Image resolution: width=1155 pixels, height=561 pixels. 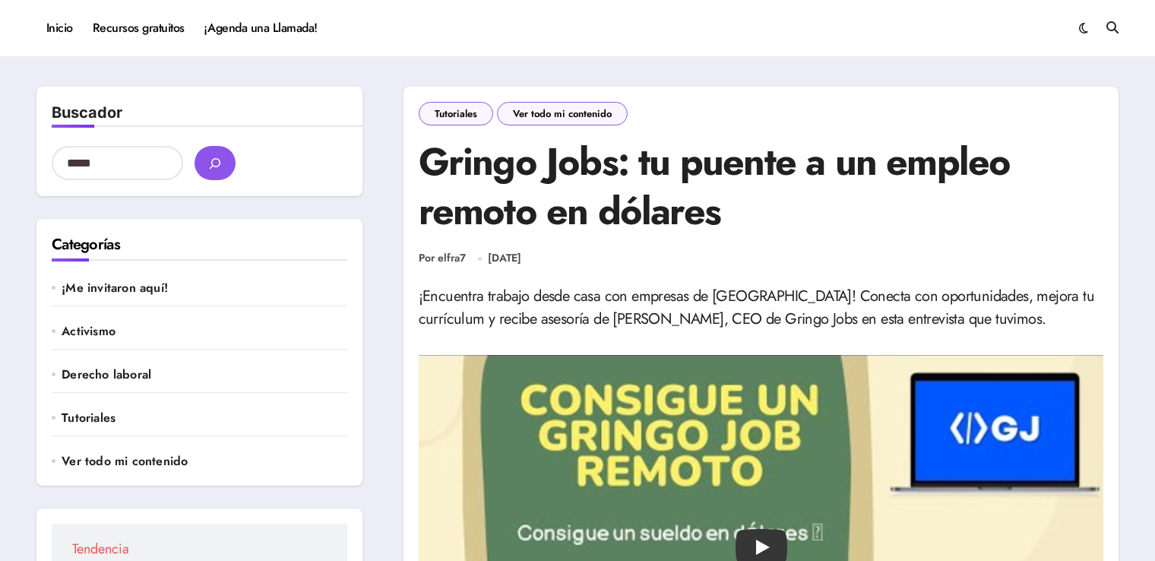 What do you see at coordinates (87, 112) in the screenshot?
I see `label: Buscador` at bounding box center [87, 112].